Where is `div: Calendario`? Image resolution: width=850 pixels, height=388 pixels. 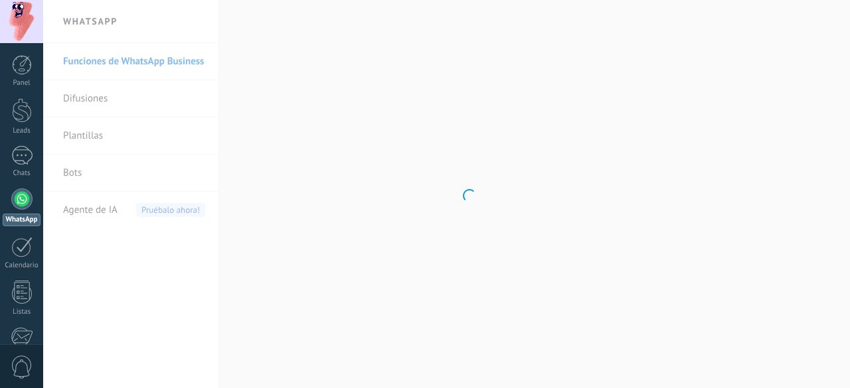 div: Calendario is located at coordinates (22, 266).